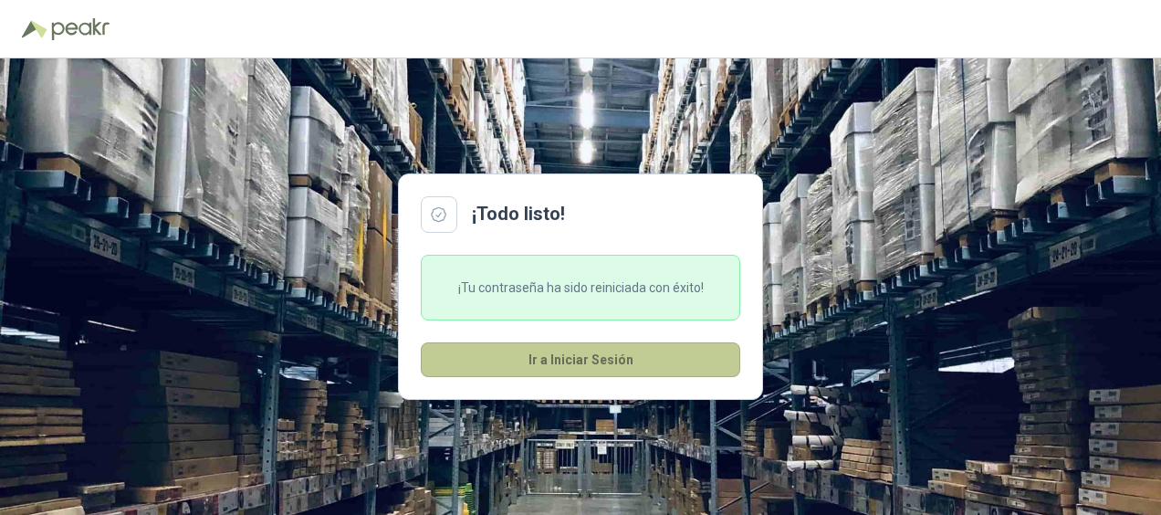 Image resolution: width=1161 pixels, height=515 pixels. Describe the element at coordinates (581, 288) in the screenshot. I see `div: ¡Tu contraseña ha sido reiniciada con éxito!` at that location.